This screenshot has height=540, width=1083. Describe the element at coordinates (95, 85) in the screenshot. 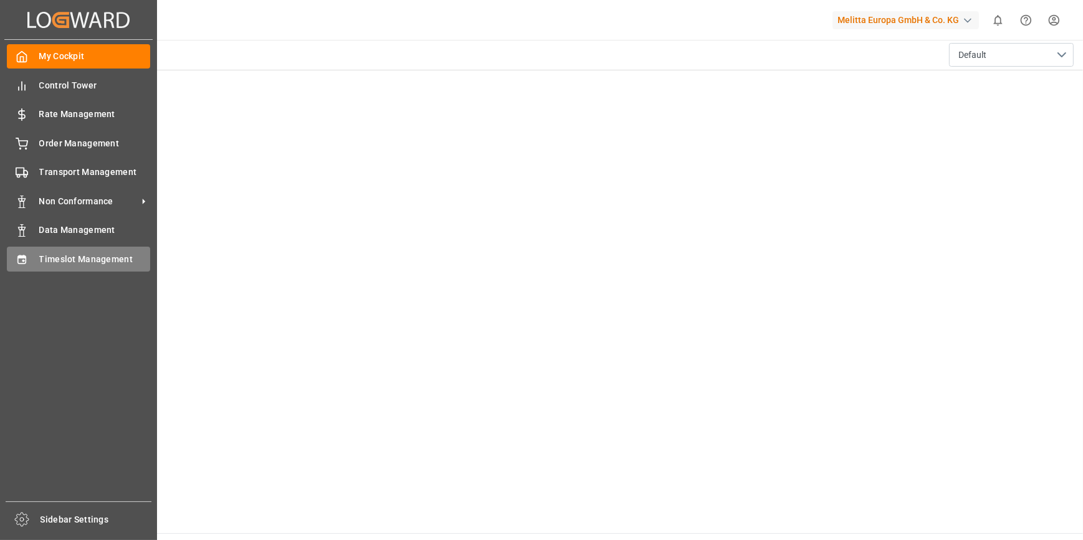

I see `span: Control Tower` at that location.